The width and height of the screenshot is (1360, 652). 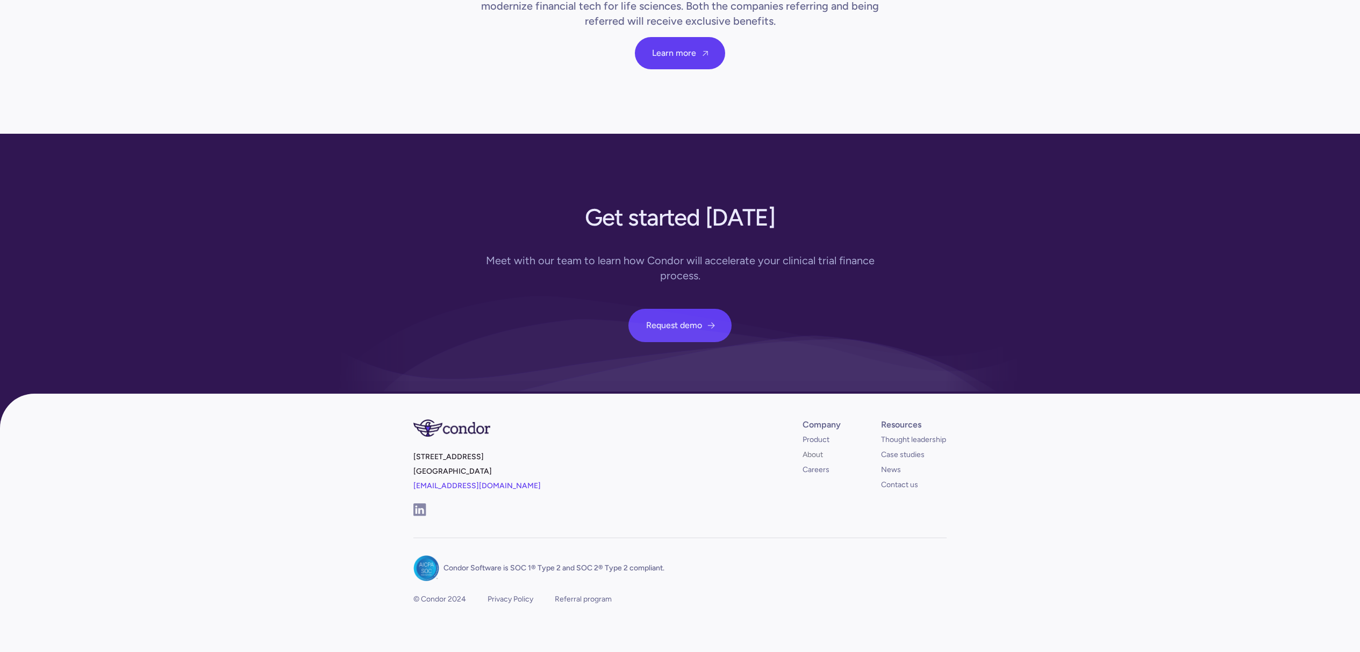 I want to click on a: Careers, so click(x=816, y=470).